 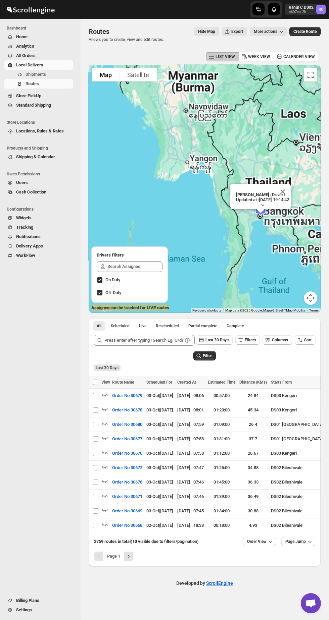 I want to click on span: Partial complete, so click(x=202, y=326).